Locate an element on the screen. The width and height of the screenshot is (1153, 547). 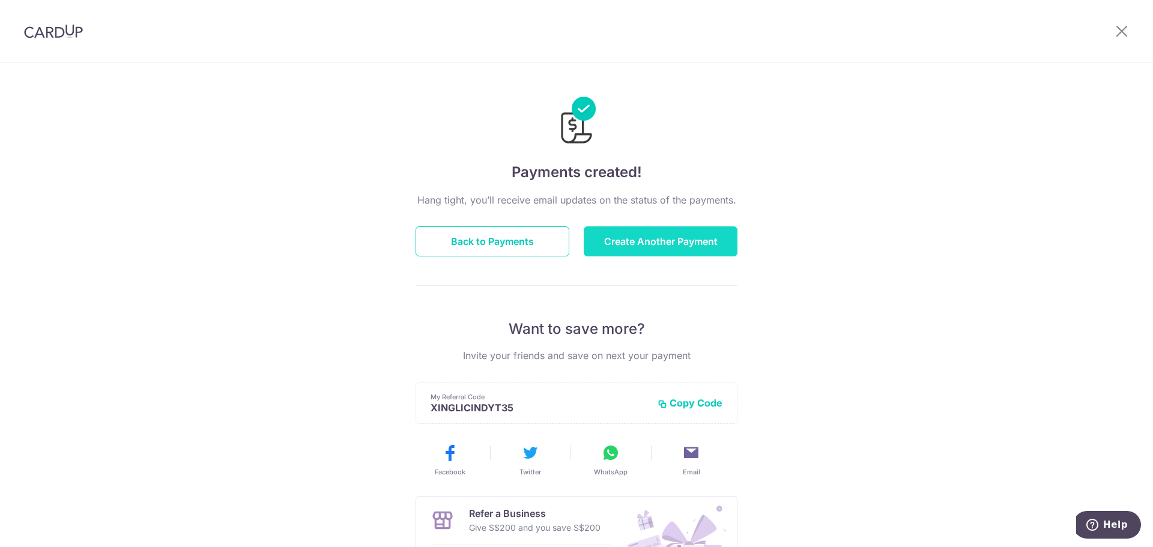
img: CardUp is located at coordinates (53, 31).